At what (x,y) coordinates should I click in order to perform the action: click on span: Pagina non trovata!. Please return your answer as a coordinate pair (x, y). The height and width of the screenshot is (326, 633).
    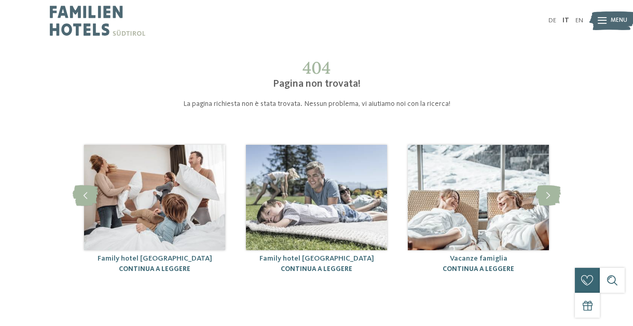
    Looking at the image, I should click on (317, 84).